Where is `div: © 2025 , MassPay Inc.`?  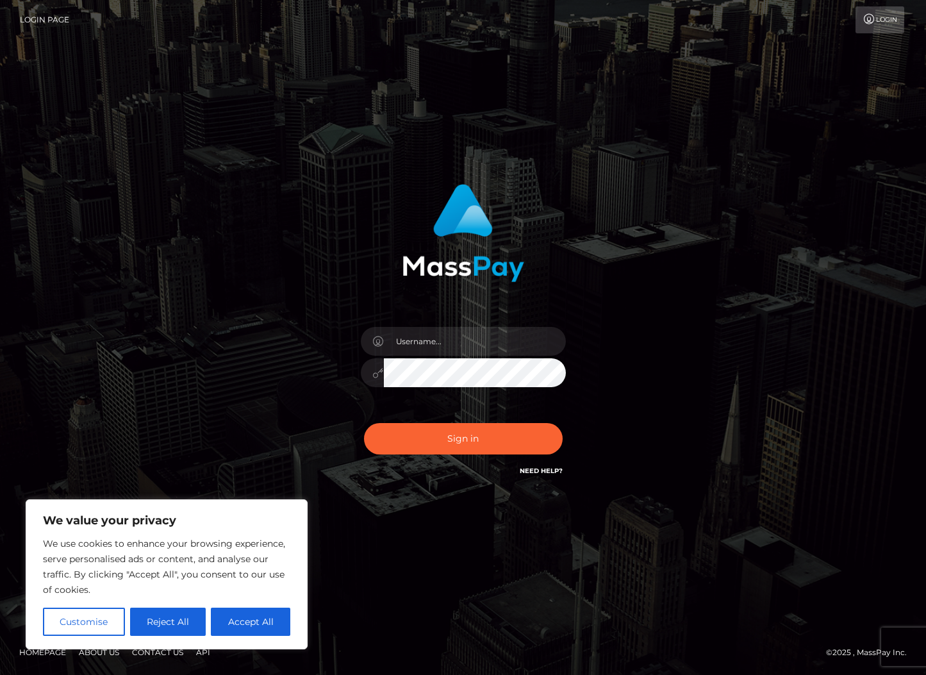
div: © 2025 , MassPay Inc. is located at coordinates (871, 653).